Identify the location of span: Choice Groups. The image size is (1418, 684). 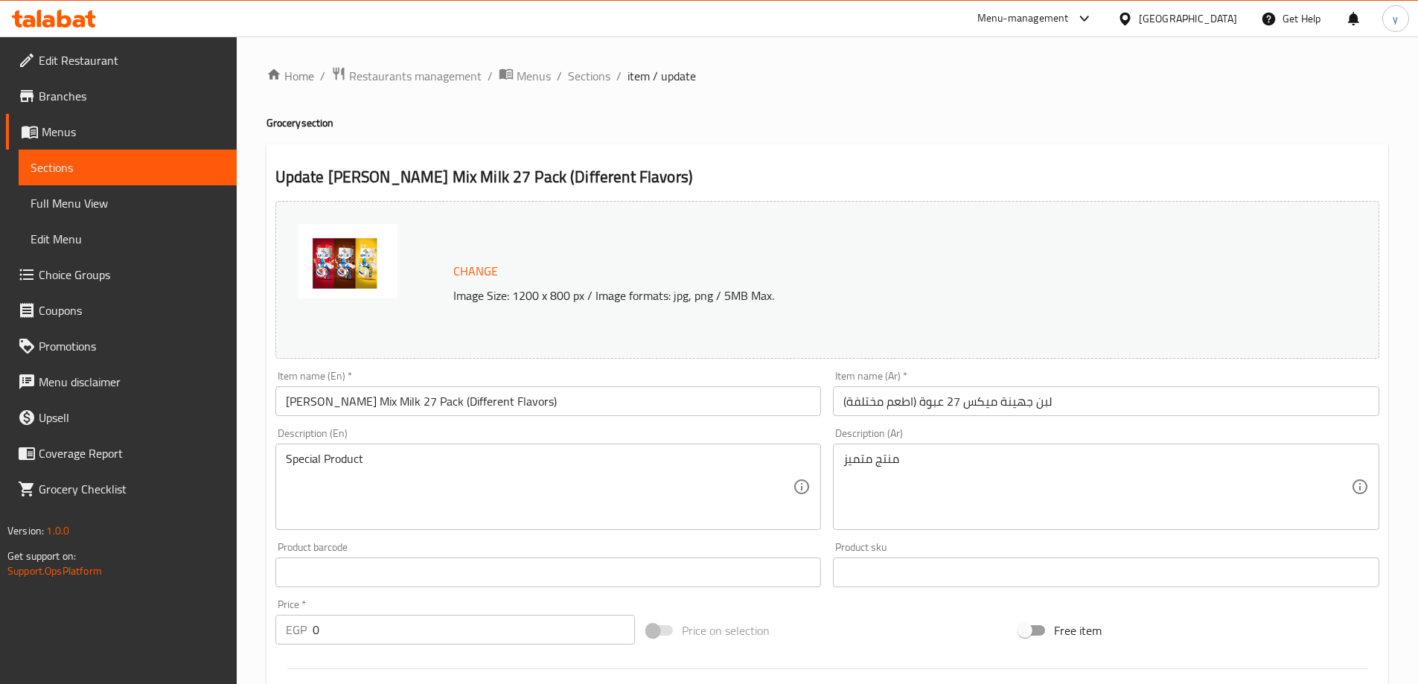
(132, 275).